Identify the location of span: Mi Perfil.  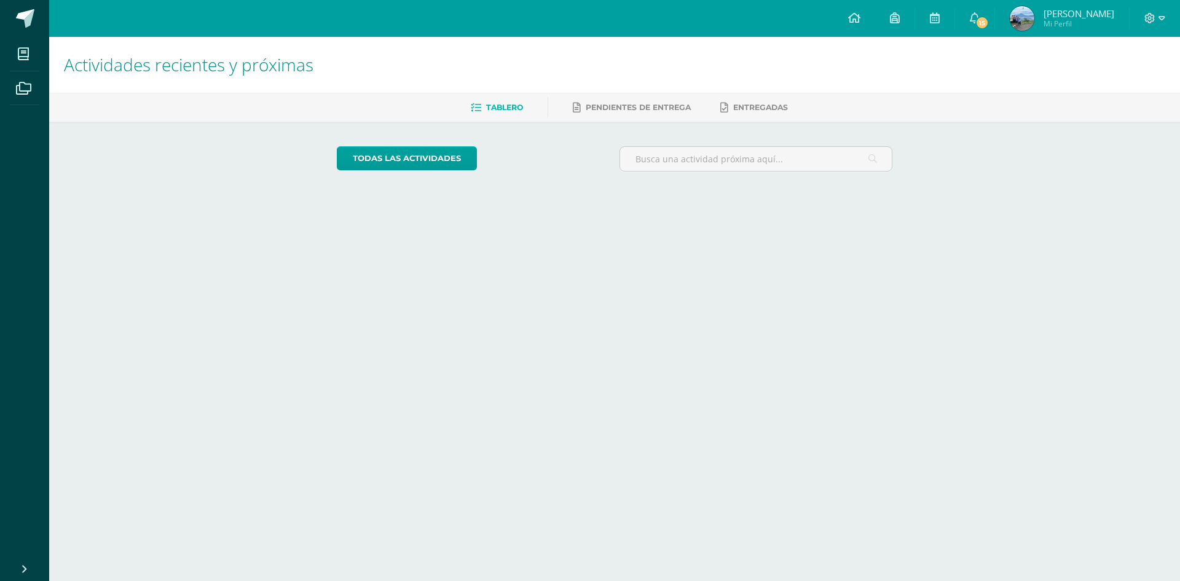
(1079, 23).